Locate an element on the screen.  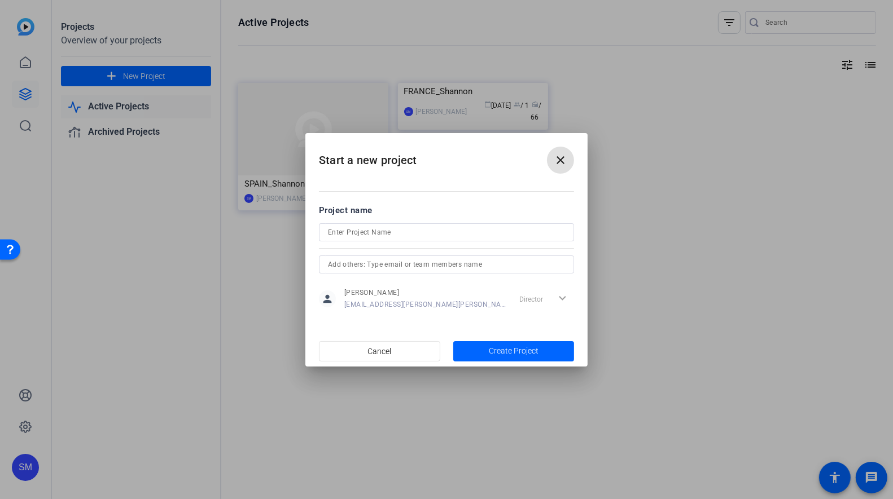
button: Create Project is located at coordinates (514, 352).